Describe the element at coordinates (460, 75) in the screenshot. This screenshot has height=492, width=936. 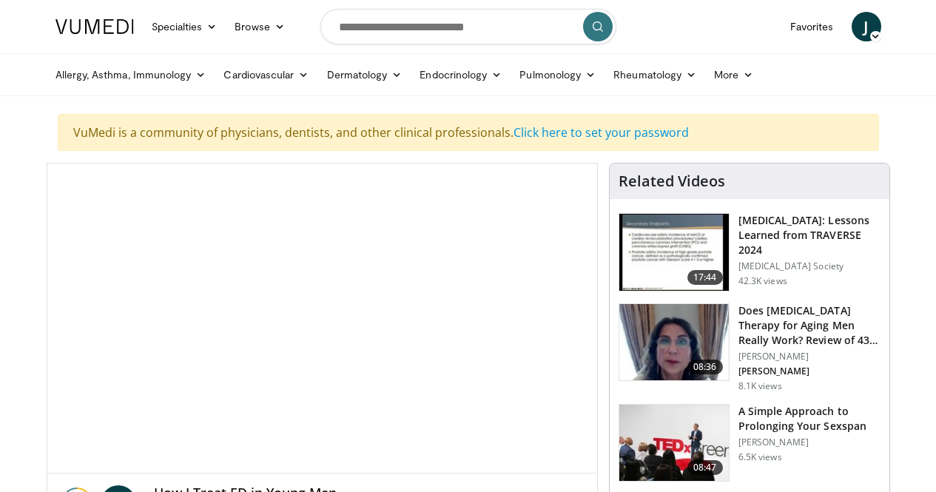
I see `a: Endocrinology` at that location.